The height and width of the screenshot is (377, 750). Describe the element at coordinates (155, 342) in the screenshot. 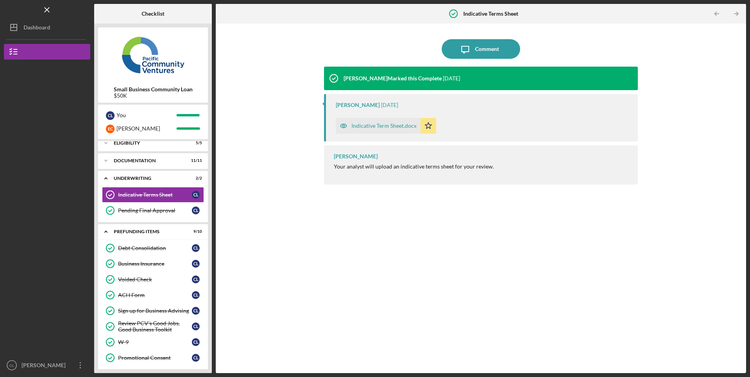

I see `div: W-9` at that location.